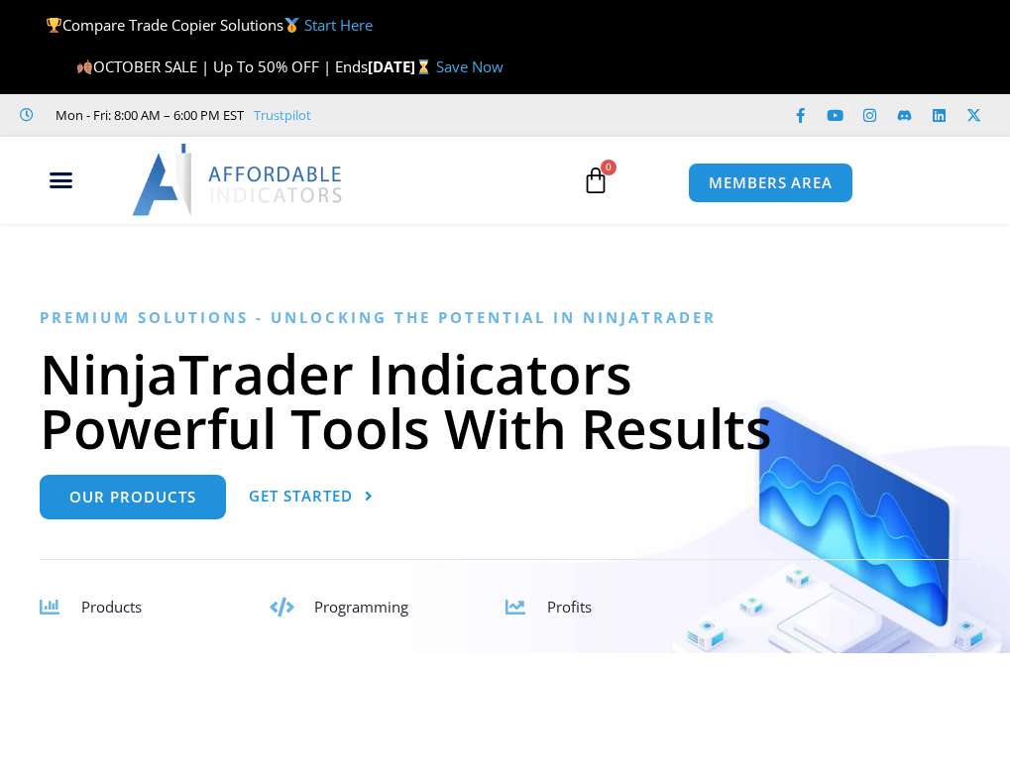 The height and width of the screenshot is (783, 1010). Describe the element at coordinates (147, 115) in the screenshot. I see `span: Mon - Fri: 8:00 AM – 6:00 PM EST` at that location.